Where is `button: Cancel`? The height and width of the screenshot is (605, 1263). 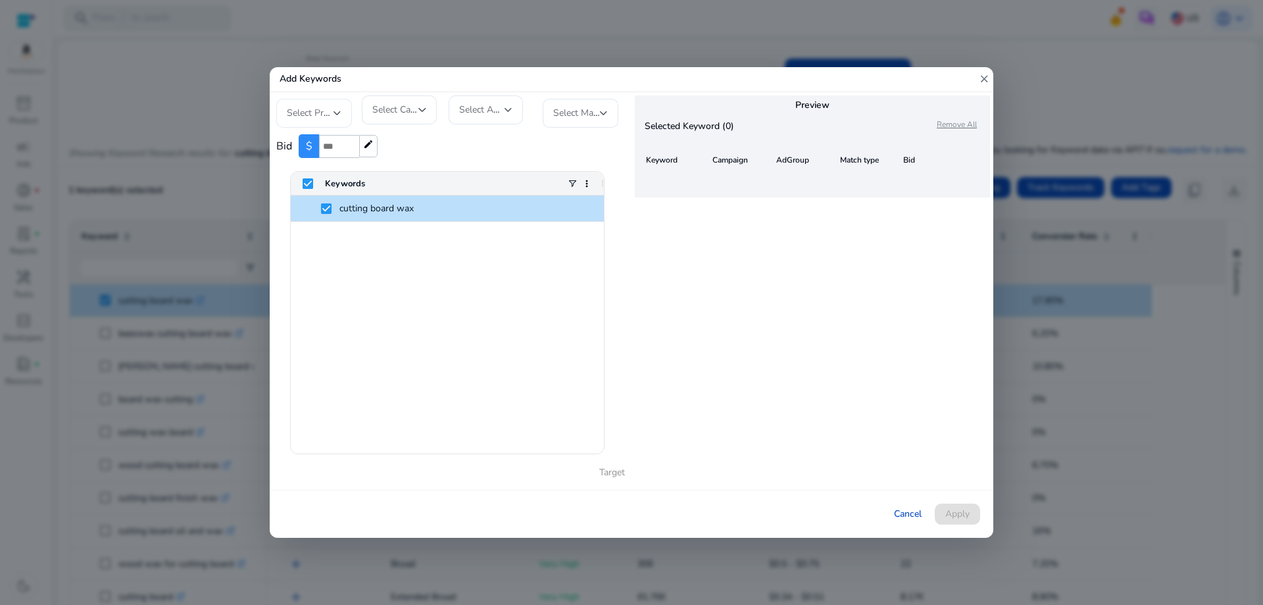
button: Cancel is located at coordinates (908, 514).